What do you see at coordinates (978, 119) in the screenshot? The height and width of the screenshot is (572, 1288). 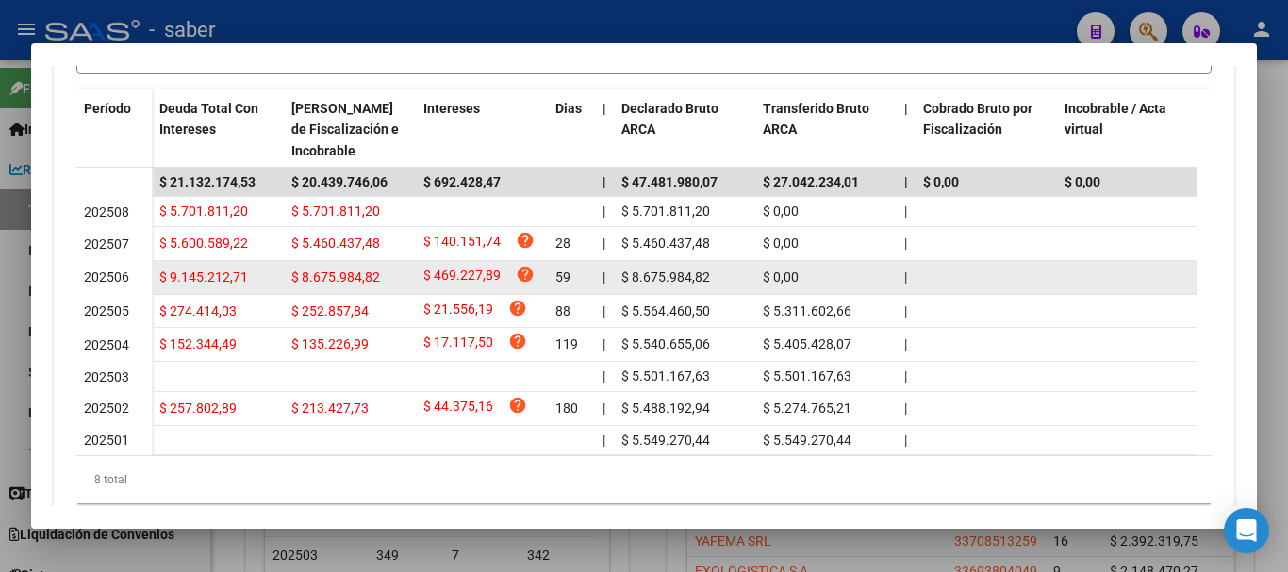 I see `span: Cobrado Bruto por Fiscalización` at bounding box center [978, 119].